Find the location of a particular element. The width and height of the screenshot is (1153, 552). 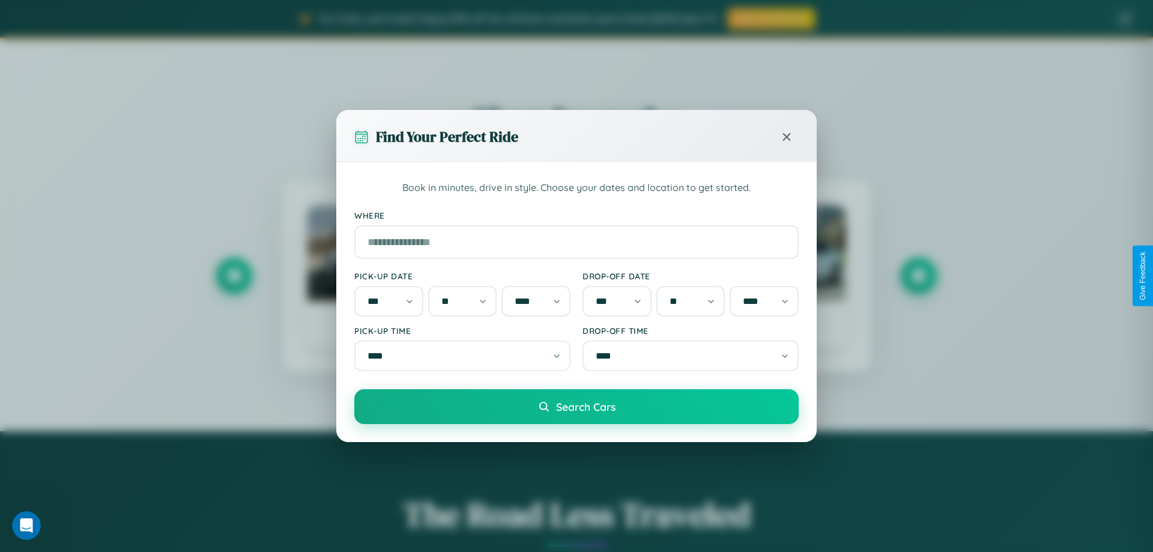

h3: Find Your Perfect Ride is located at coordinates (447, 136).